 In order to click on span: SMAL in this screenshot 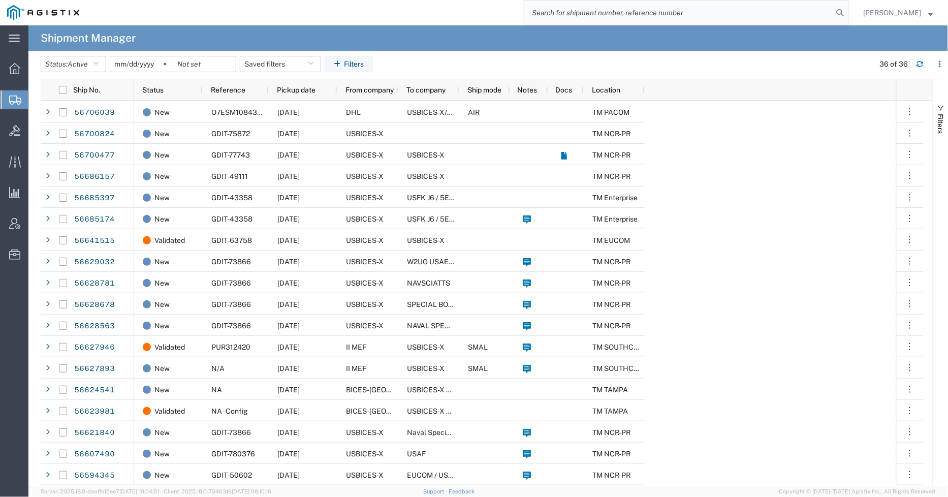, I will do `click(478, 347)`.